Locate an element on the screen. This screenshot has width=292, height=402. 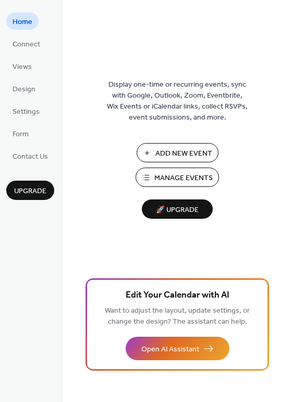
span: Upgrade is located at coordinates (30, 191).